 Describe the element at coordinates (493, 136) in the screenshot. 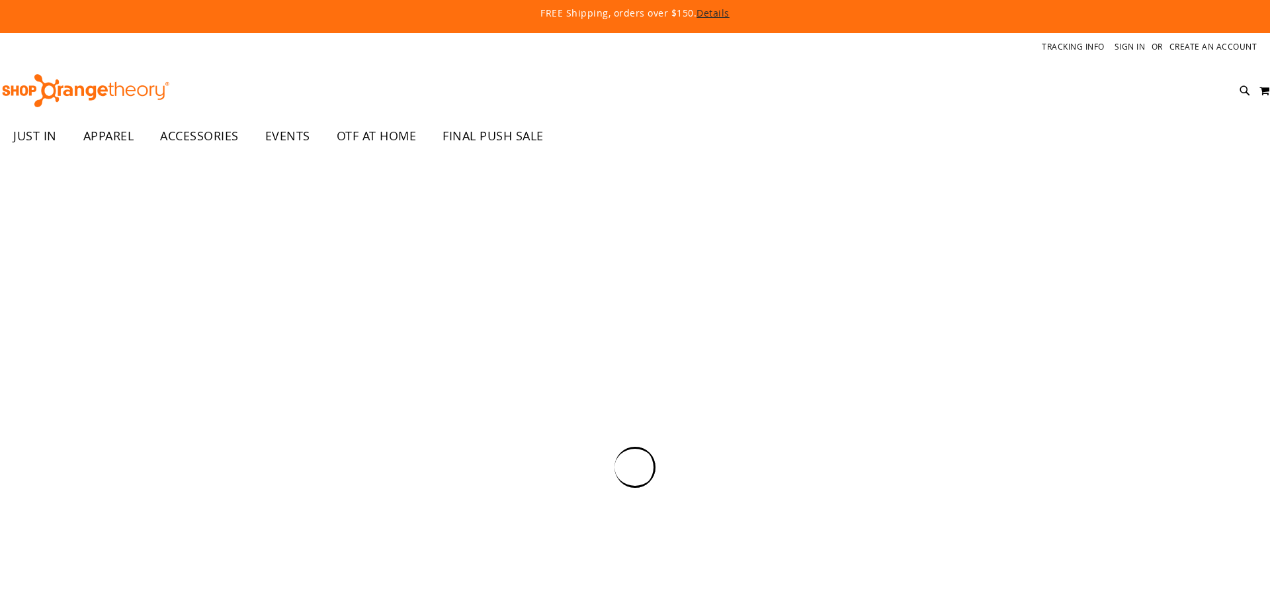

I see `span: FINAL PUSH SALE` at that location.